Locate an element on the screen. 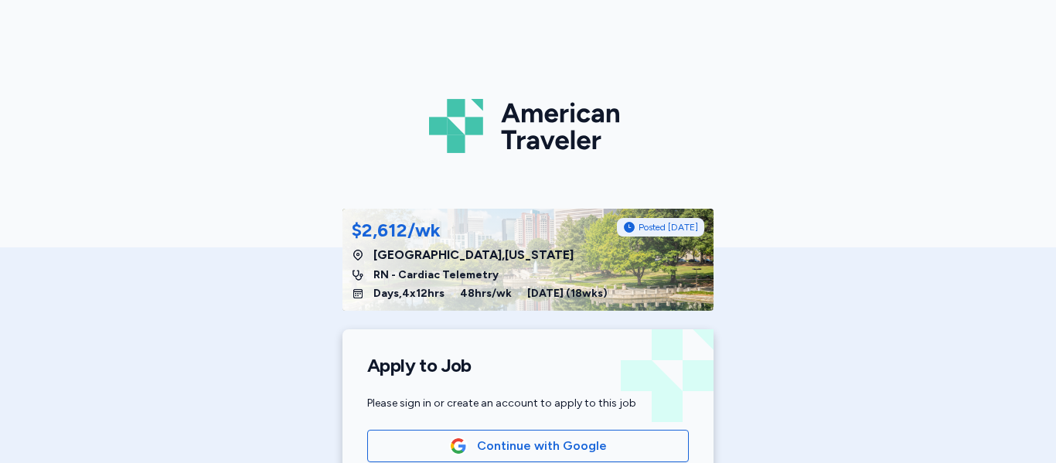  span: Continue with Google is located at coordinates (542, 446).